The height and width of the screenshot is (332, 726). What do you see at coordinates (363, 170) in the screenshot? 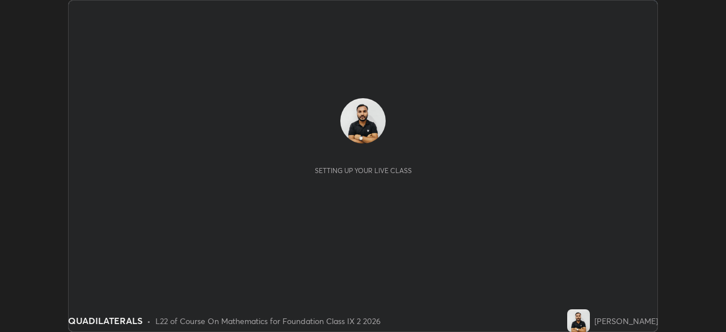
I see `div: Setting up your live class` at bounding box center [363, 170].